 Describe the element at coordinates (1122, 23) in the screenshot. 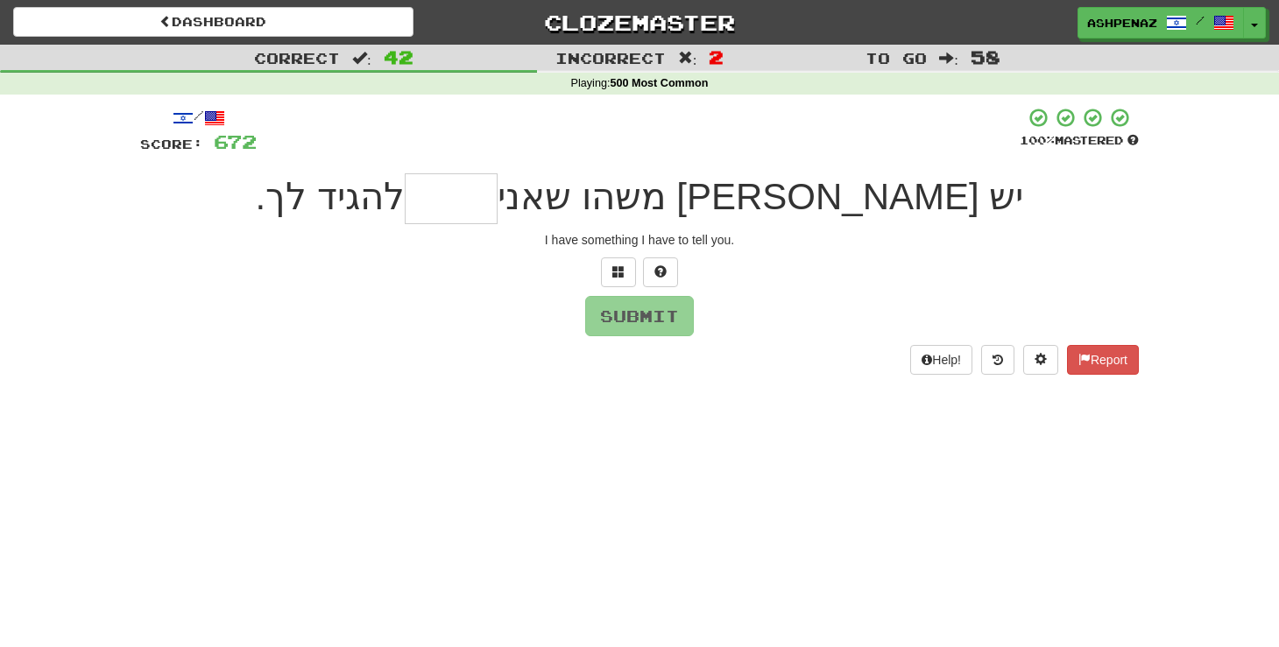

I see `span: Ashpenaz` at that location.